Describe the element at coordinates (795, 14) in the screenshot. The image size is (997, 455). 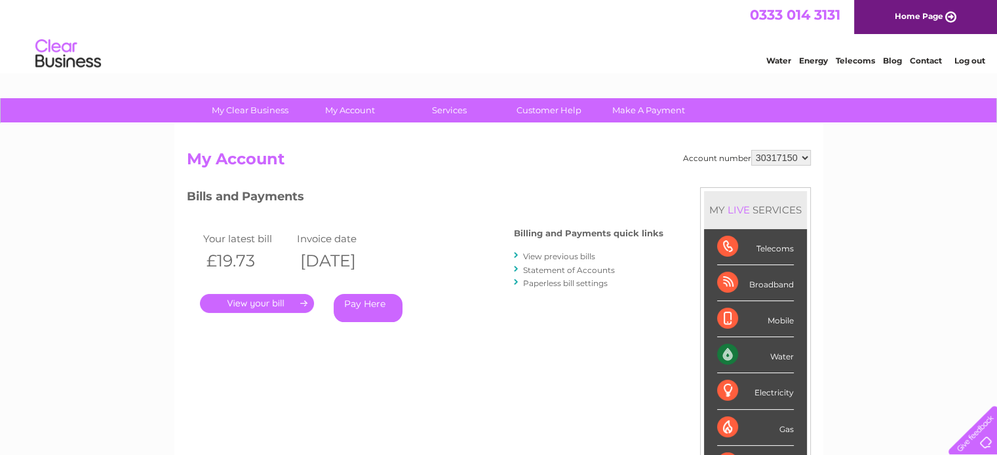
I see `a: 0333 014 3131` at that location.